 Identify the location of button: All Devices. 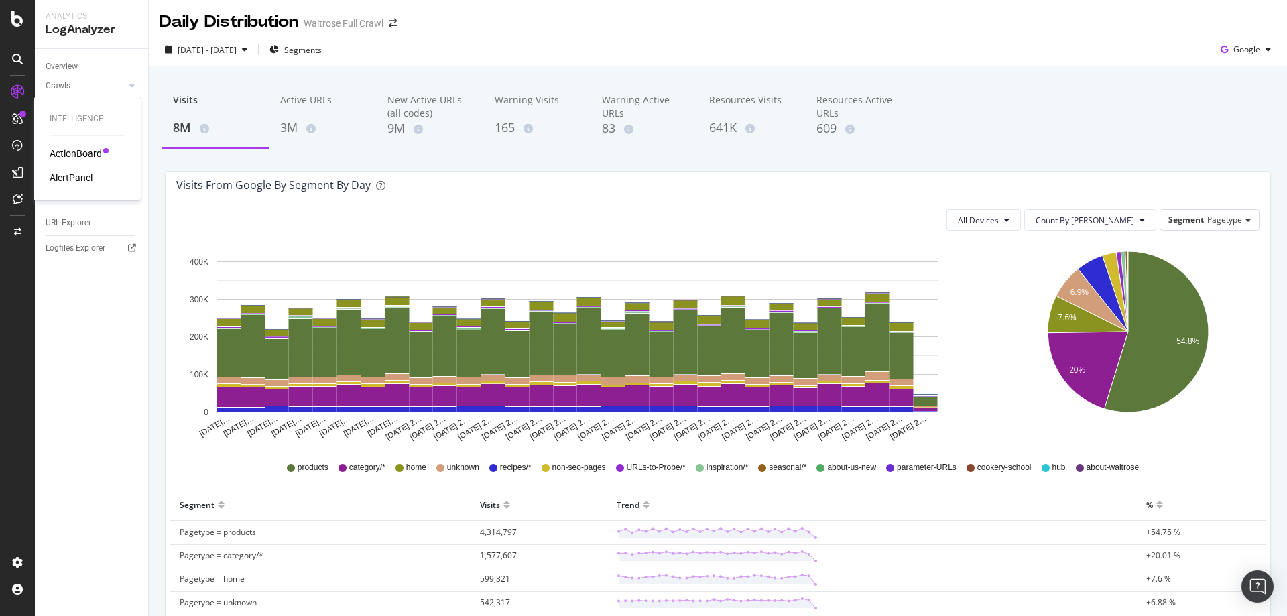
(983, 220).